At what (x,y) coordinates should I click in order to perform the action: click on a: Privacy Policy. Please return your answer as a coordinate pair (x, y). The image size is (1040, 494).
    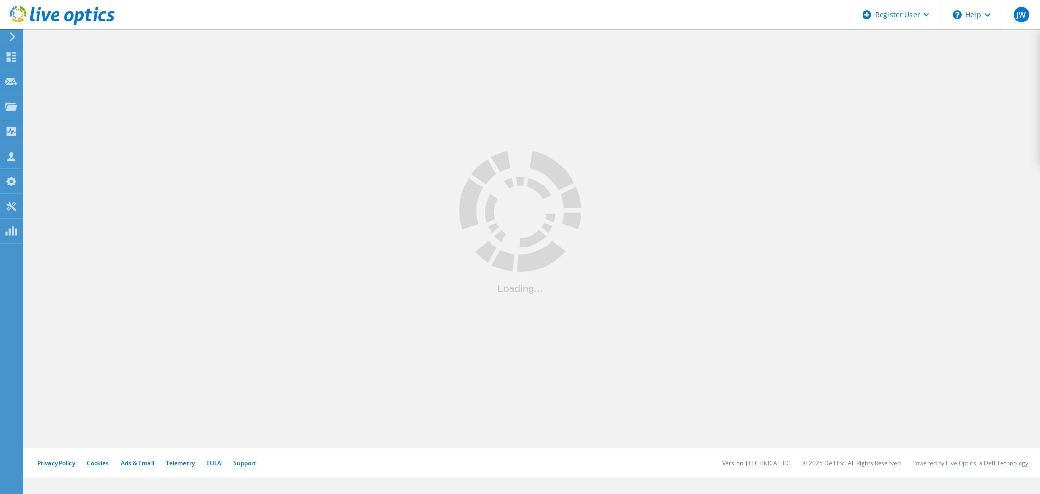
    Looking at the image, I should click on (56, 462).